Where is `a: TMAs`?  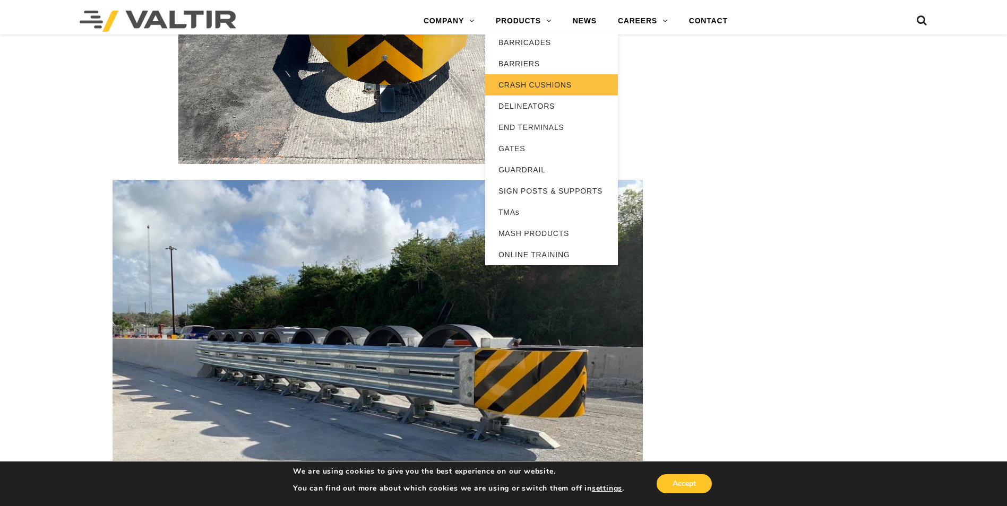
a: TMAs is located at coordinates (551, 212).